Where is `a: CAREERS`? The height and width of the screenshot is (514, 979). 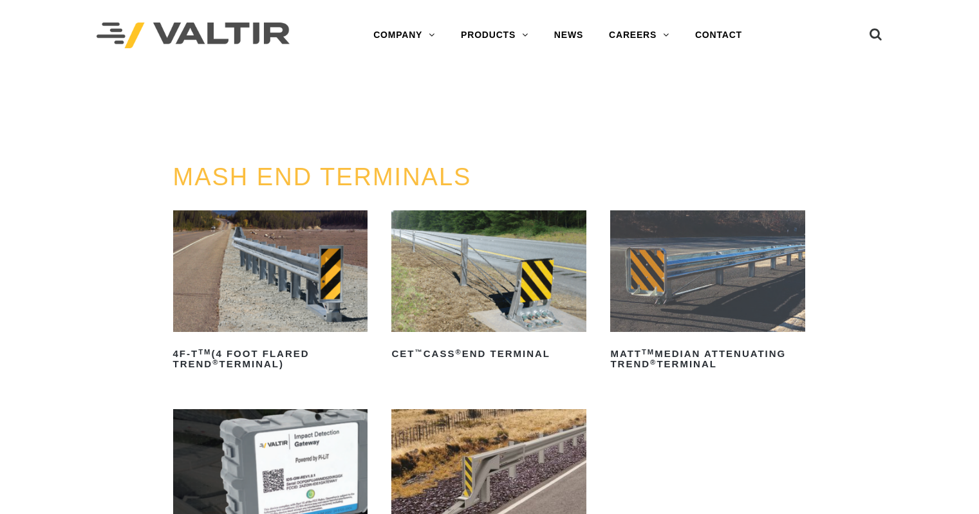 a: CAREERS is located at coordinates (639, 35).